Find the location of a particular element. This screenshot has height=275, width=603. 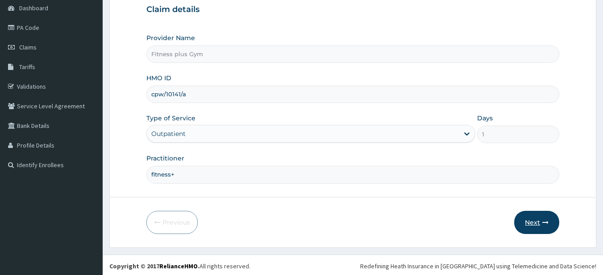

input: Enter Name is located at coordinates (353, 175).